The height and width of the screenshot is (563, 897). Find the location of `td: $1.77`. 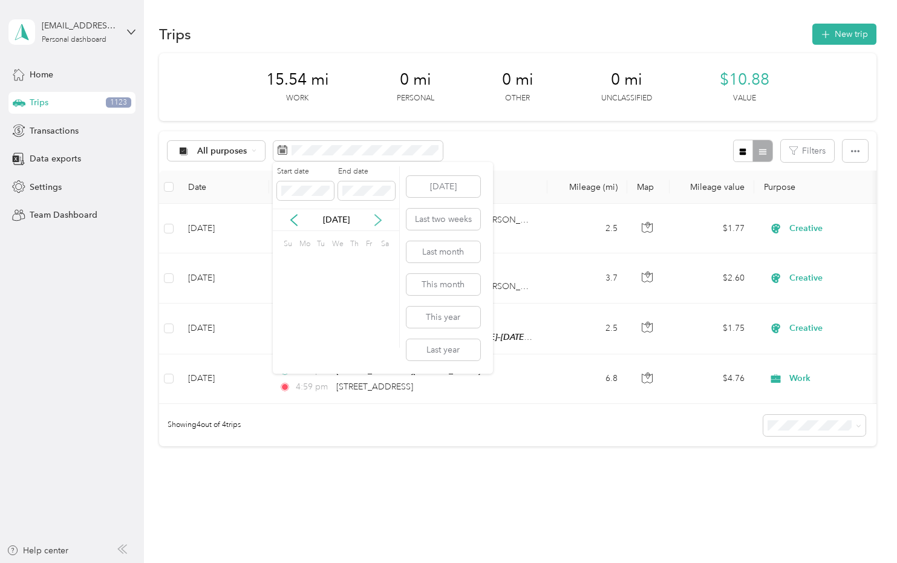

td: $1.77 is located at coordinates (712, 229).